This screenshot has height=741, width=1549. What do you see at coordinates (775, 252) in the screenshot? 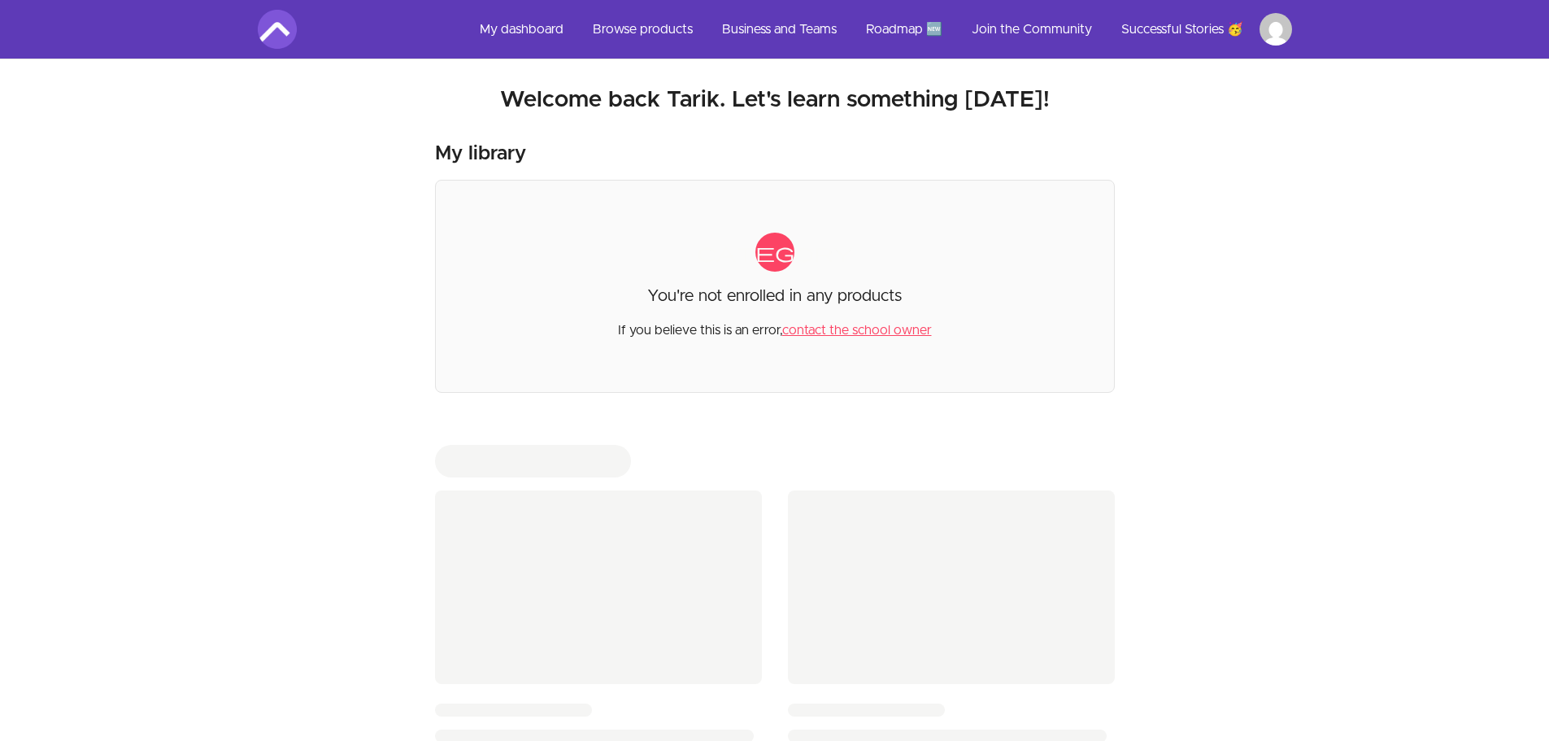
I see `span: category` at bounding box center [775, 252].